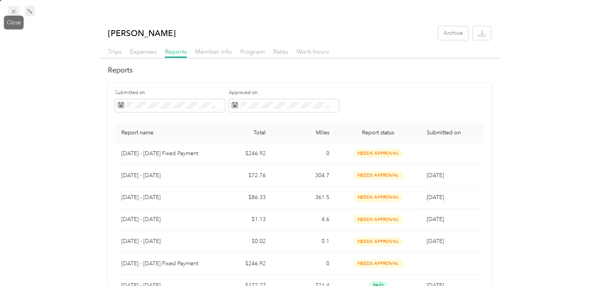  What do you see at coordinates (240, 198) in the screenshot?
I see `td: $86.33` at bounding box center [240, 198].